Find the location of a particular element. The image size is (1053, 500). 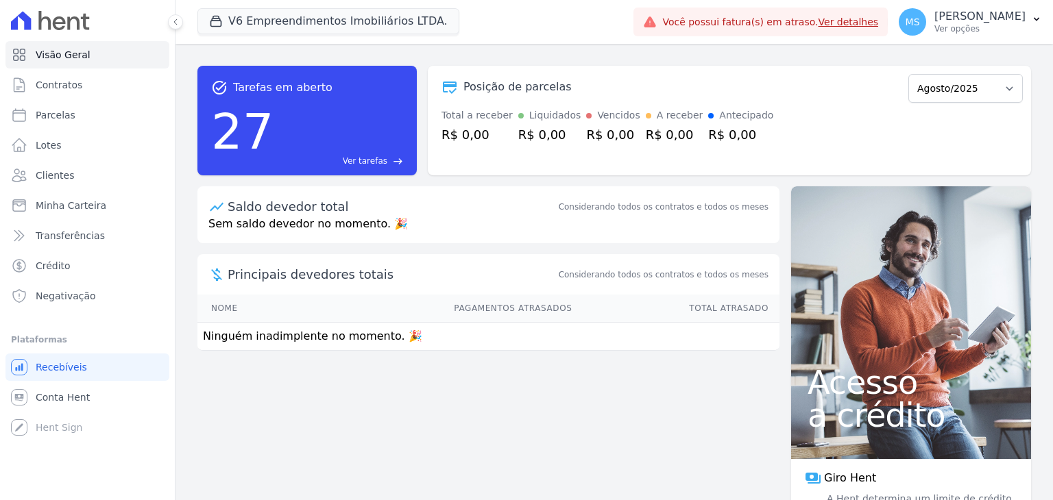

a: Contratos is located at coordinates (87, 85).